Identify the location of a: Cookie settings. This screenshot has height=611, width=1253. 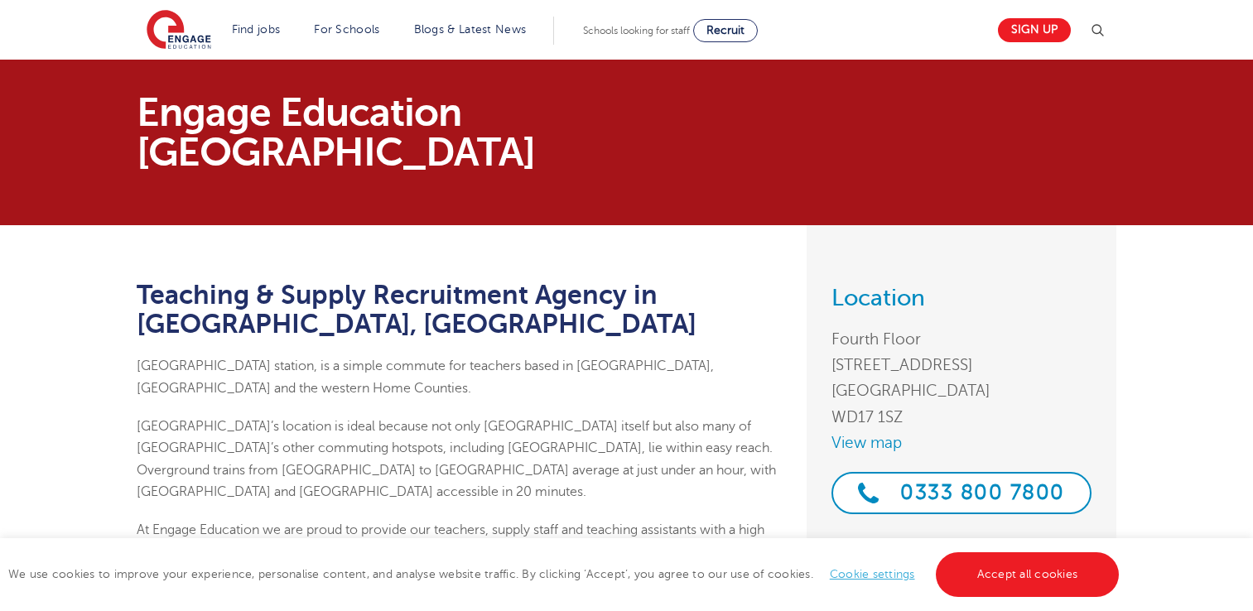
(872, 574).